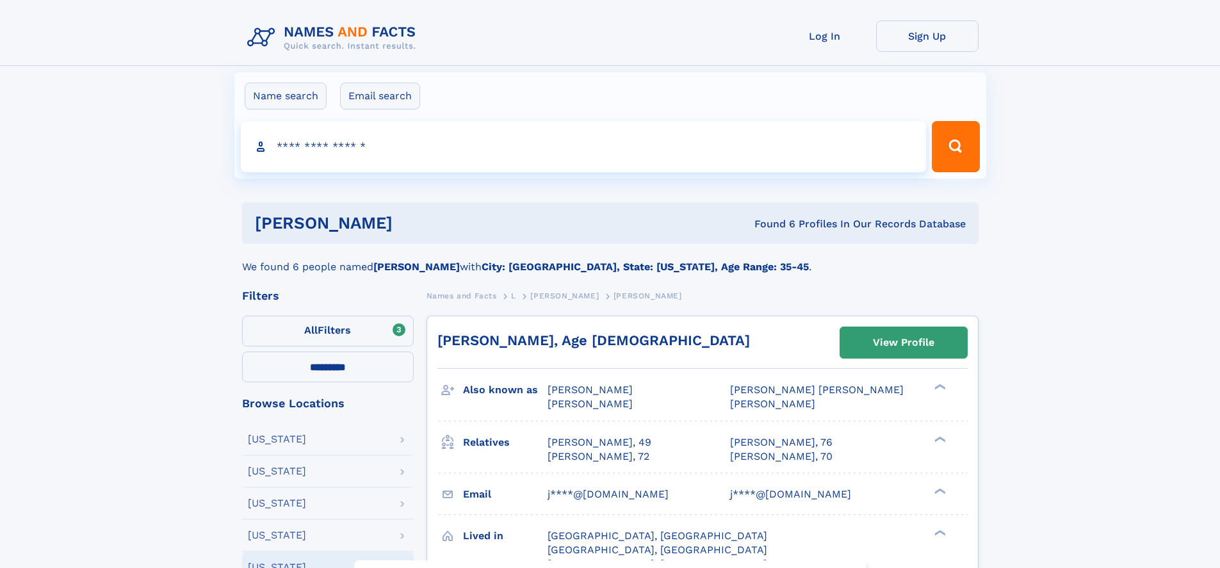 The width and height of the screenshot is (1220, 568). Describe the element at coordinates (286, 96) in the screenshot. I see `label: Name search` at that location.